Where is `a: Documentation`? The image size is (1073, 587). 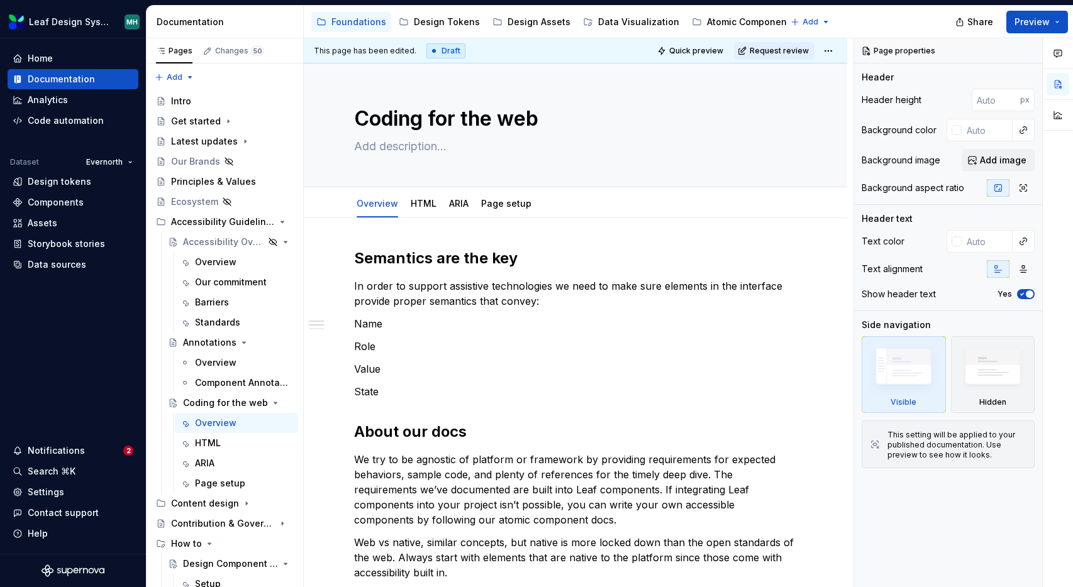
a: Documentation is located at coordinates (73, 79).